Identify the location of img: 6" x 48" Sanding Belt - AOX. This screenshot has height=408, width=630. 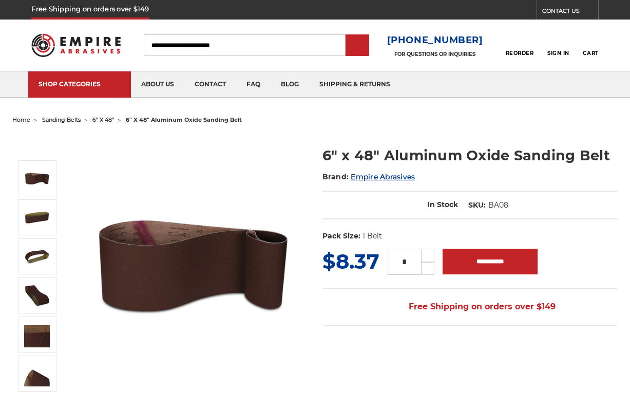
(37, 295).